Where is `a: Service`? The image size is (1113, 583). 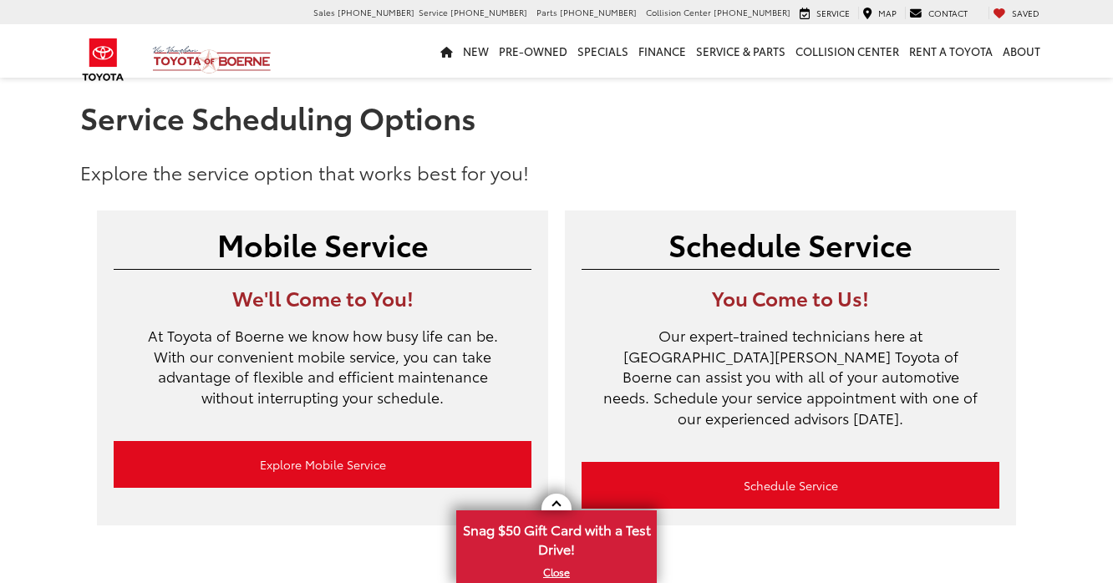
a: Service is located at coordinates (824, 13).